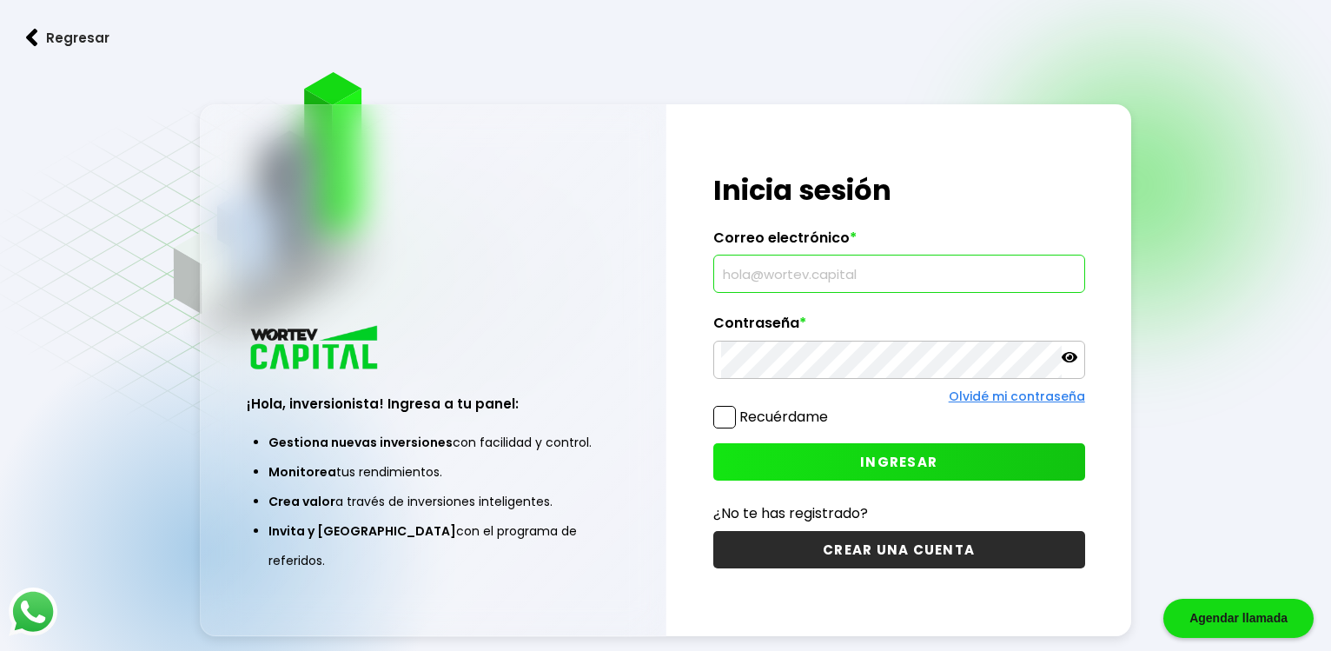  I want to click on span: Crea valor, so click(301, 501).